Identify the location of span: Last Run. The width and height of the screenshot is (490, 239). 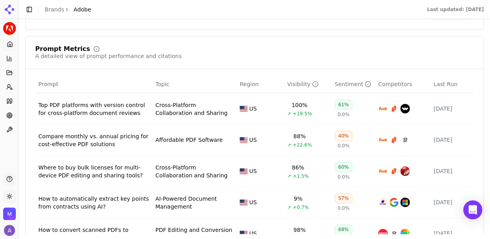
(445, 84).